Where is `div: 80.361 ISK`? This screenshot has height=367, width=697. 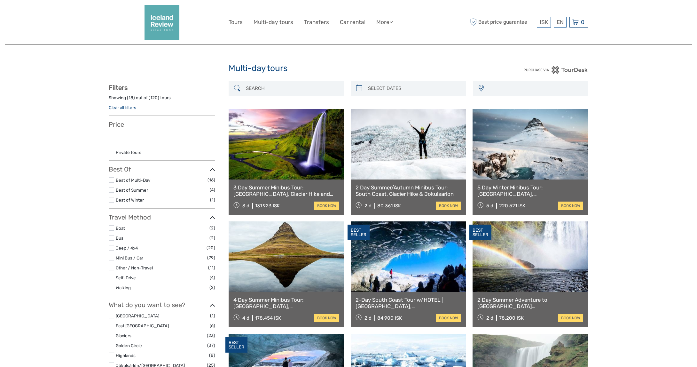
div: 80.361 ISK is located at coordinates (389, 206).